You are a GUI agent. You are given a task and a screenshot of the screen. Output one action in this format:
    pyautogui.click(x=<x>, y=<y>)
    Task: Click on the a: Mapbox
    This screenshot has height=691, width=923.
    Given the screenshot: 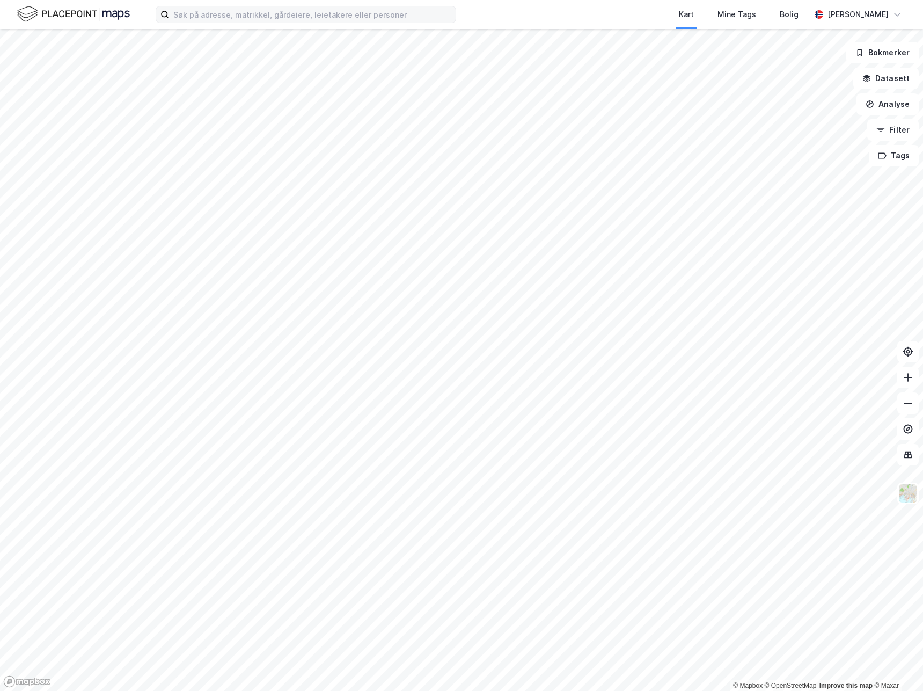 What is the action you would take?
    pyautogui.click(x=748, y=685)
    